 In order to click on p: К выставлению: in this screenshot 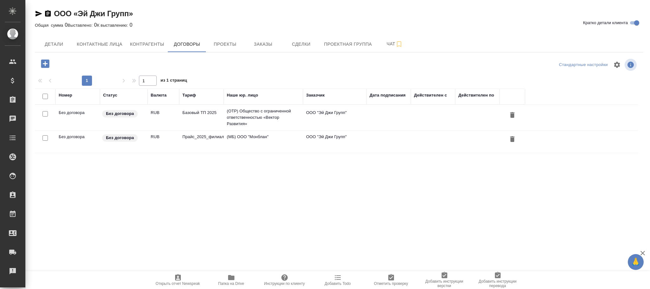, I will do `click(113, 25)`.